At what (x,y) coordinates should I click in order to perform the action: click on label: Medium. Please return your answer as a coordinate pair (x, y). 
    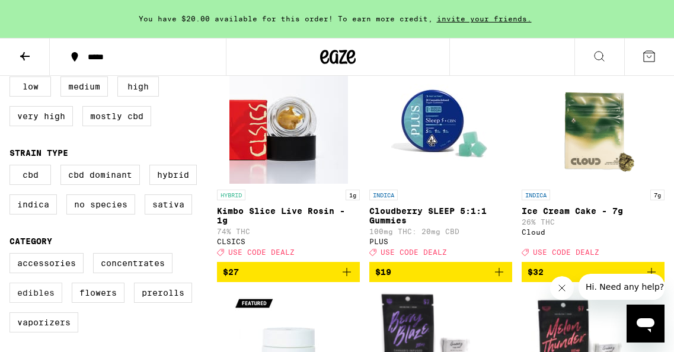
    Looking at the image, I should click on (84, 87).